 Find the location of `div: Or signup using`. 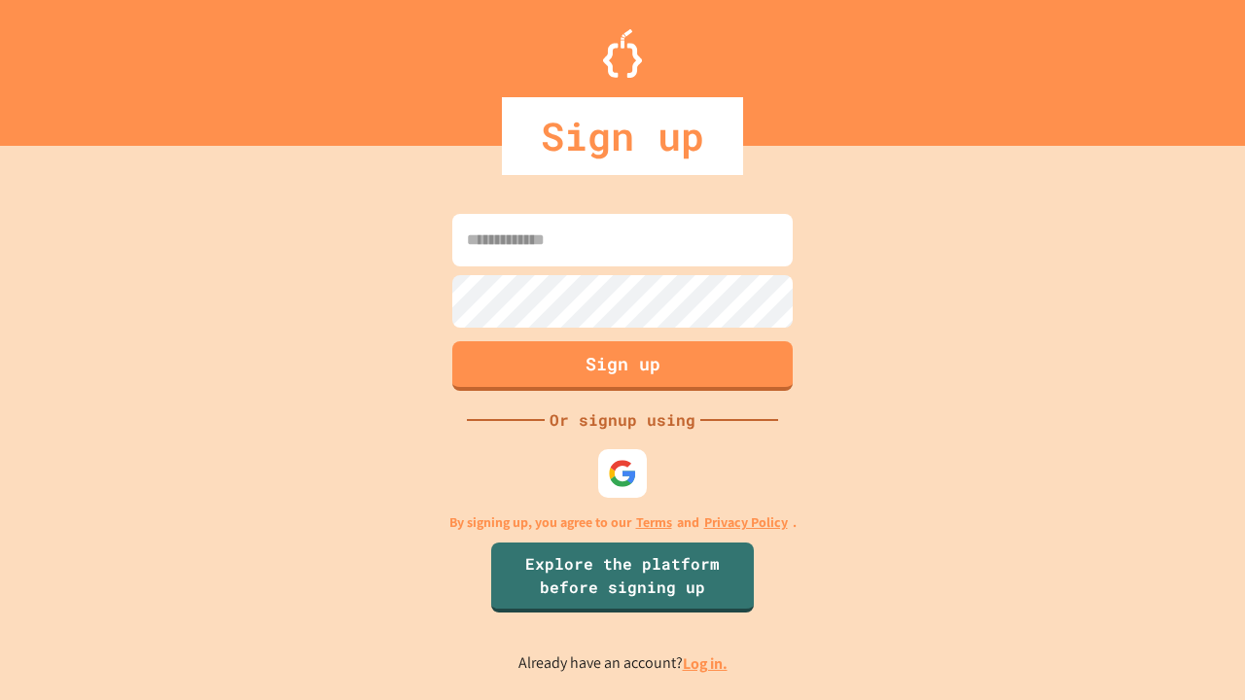

div: Or signup using is located at coordinates (622, 420).